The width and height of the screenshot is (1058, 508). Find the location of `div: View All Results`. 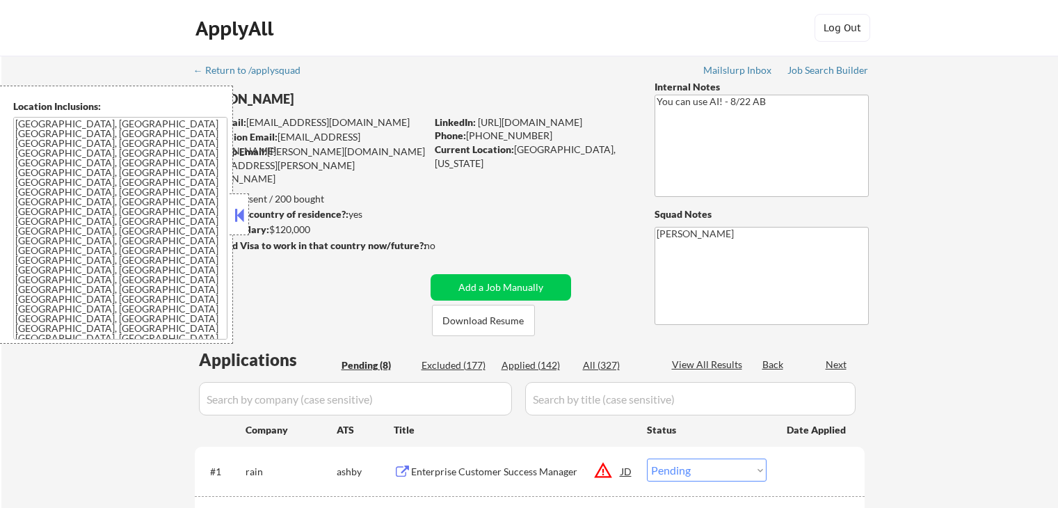

div: View All Results is located at coordinates (709, 364).